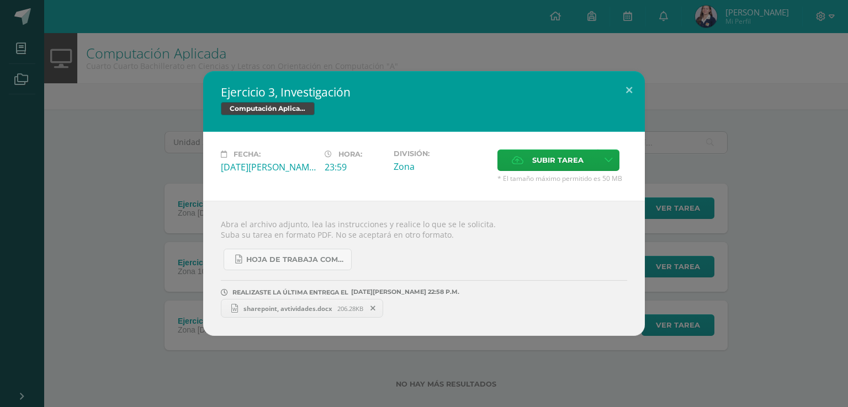 This screenshot has width=848, height=407. What do you see at coordinates (424, 92) in the screenshot?
I see `h2: Ejercicio 3, Investigación` at bounding box center [424, 92].